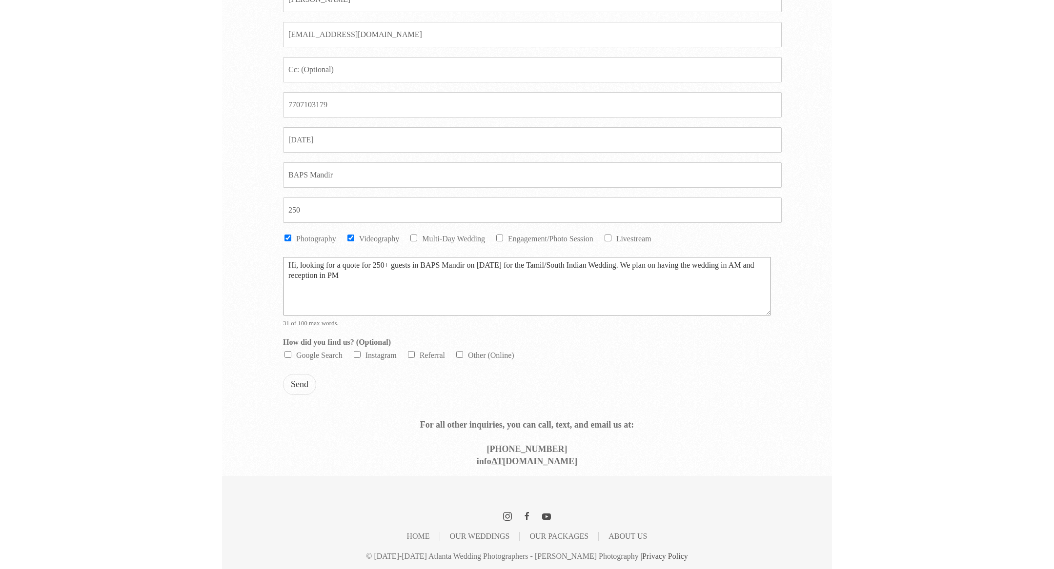  Describe the element at coordinates (532, 105) in the screenshot. I see `input: Phone` at that location.